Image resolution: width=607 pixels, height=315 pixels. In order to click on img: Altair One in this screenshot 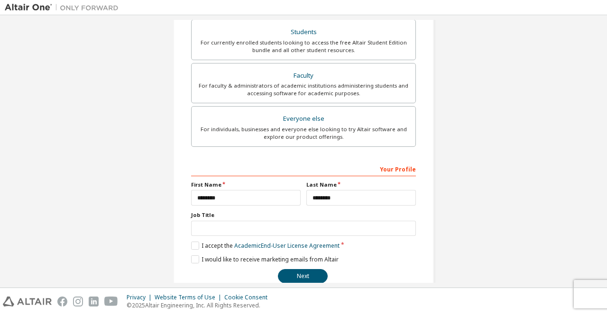, I will do `click(64, 8)`.